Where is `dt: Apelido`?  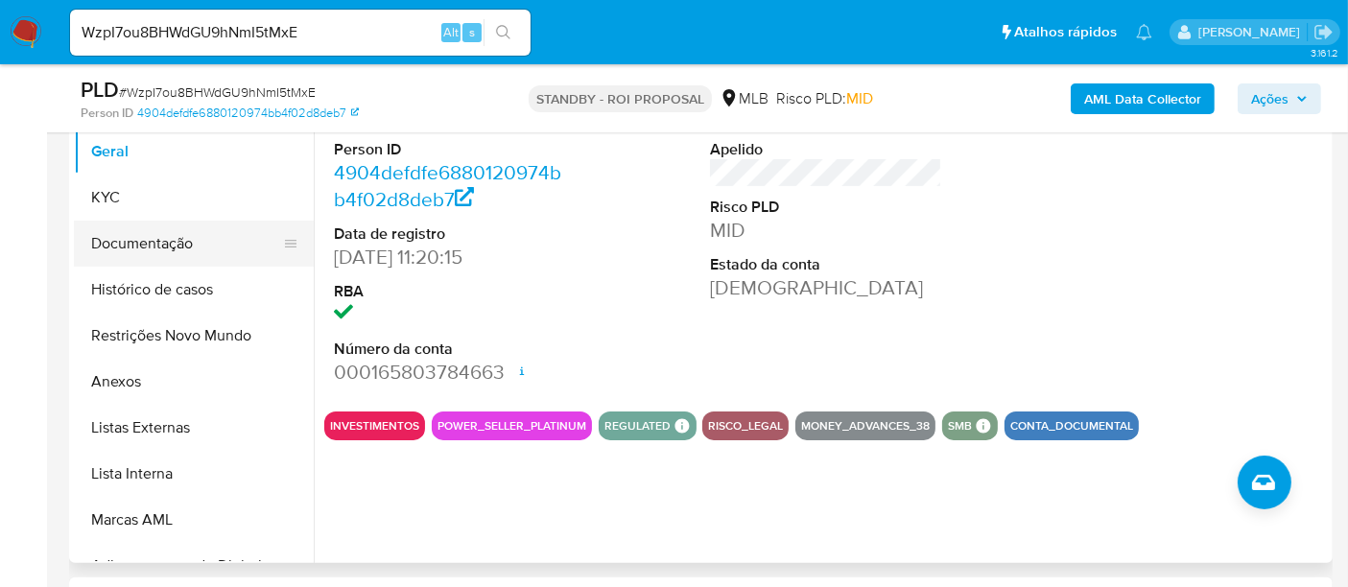 dt: Apelido is located at coordinates (826, 150).